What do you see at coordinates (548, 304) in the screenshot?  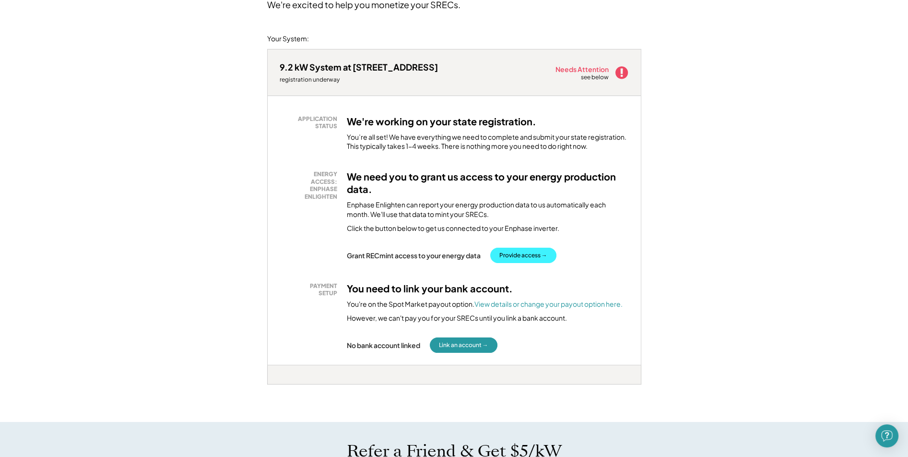 I see `a: View details or change your payout option here.` at bounding box center [548, 304].